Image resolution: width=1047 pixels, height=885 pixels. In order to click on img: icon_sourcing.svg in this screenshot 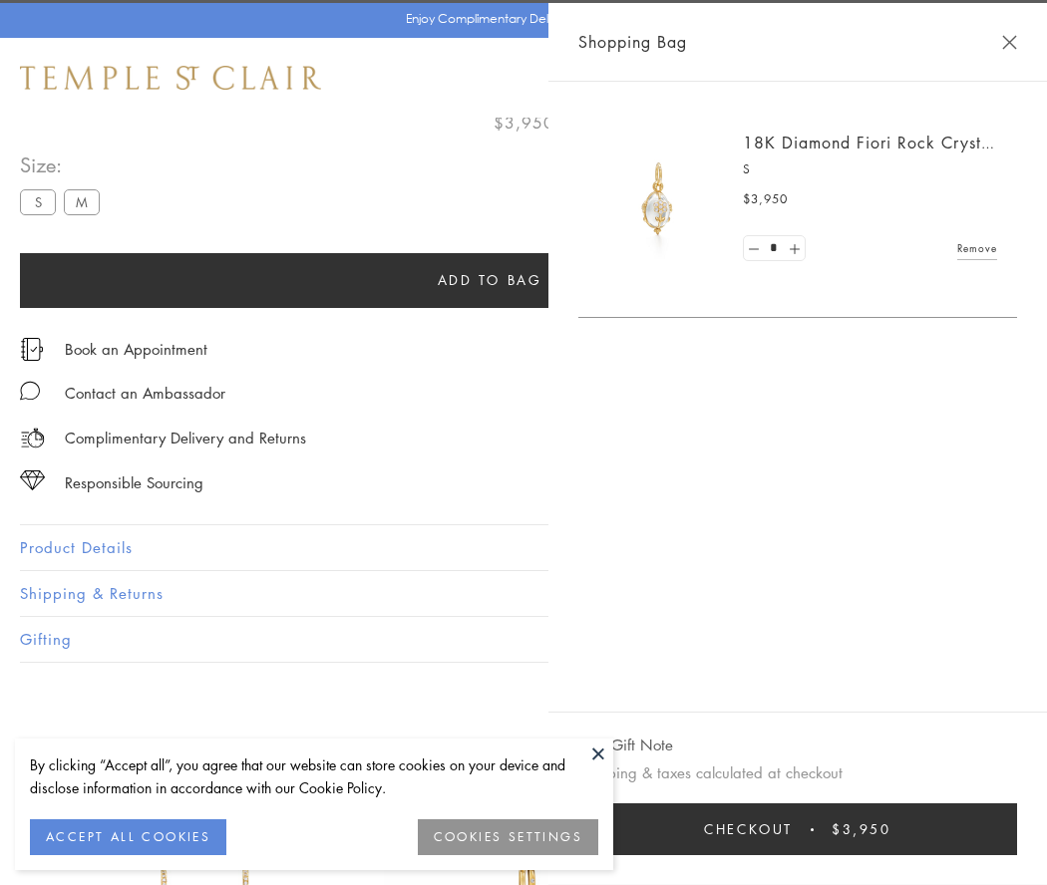, I will do `click(32, 481)`.